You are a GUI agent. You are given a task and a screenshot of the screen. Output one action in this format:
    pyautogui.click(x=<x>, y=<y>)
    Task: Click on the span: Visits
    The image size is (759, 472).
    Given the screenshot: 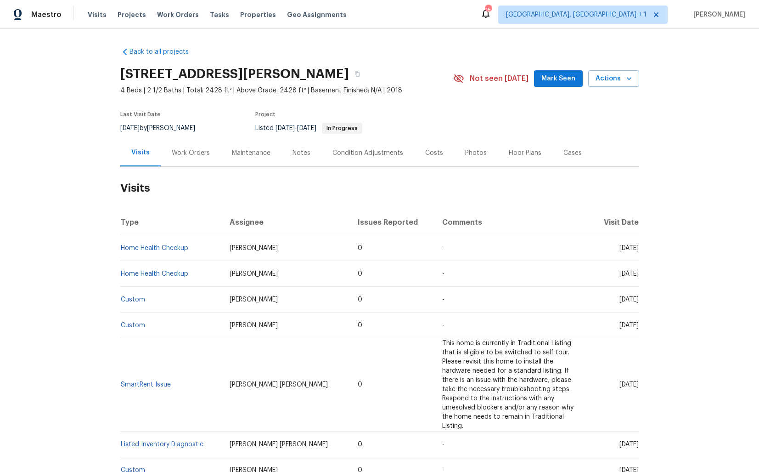 What is the action you would take?
    pyautogui.click(x=97, y=15)
    